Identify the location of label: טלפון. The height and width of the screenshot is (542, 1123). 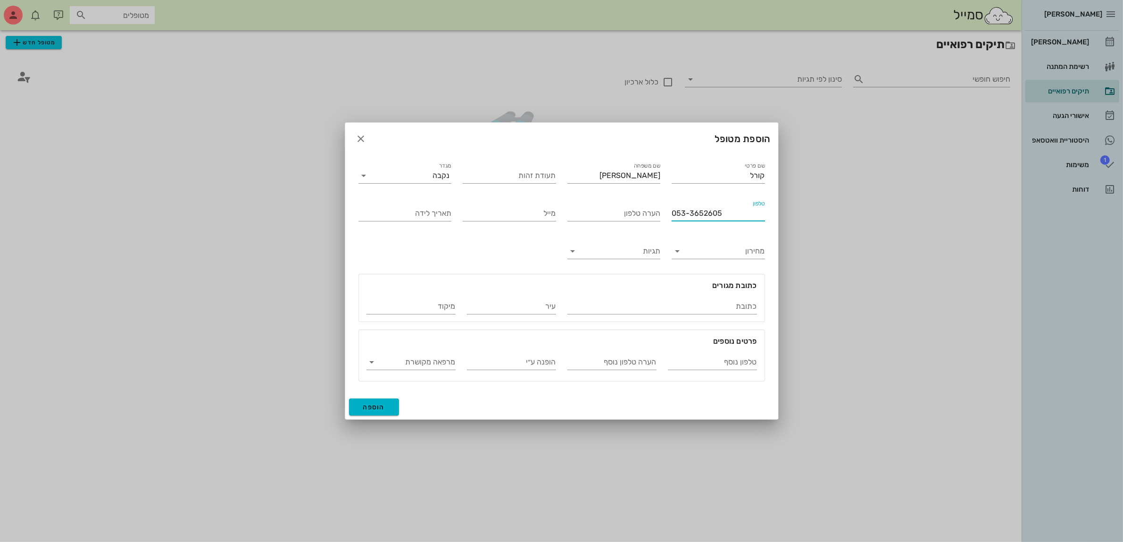
(759, 203).